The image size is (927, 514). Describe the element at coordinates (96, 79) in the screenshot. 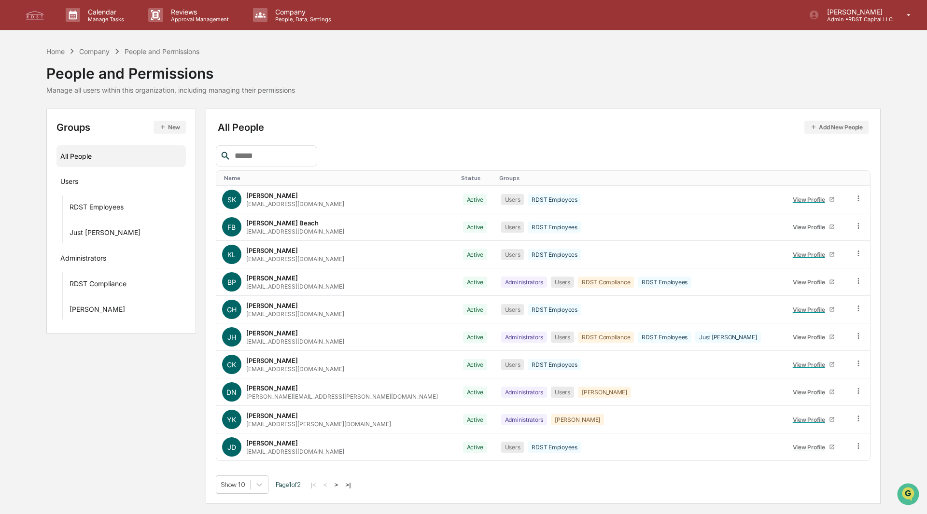

I see `div: Start new chat` at that location.